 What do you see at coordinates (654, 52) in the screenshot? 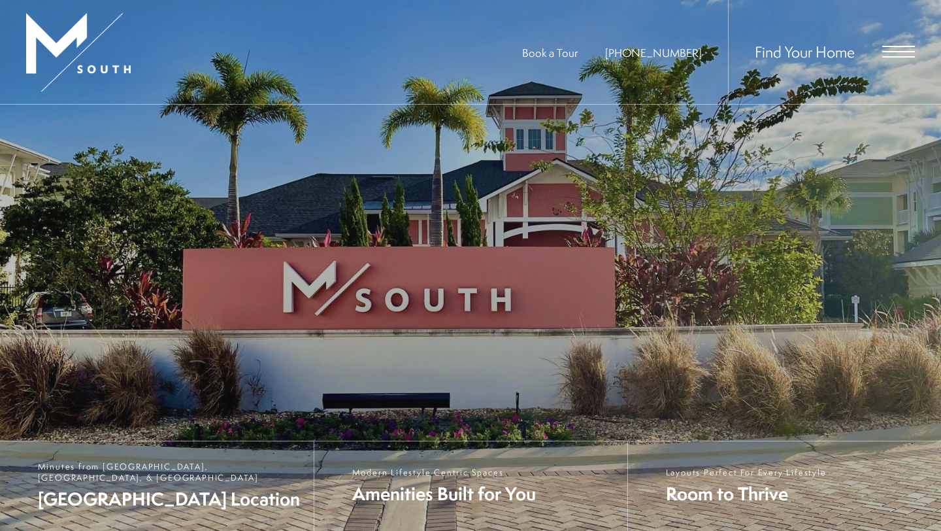
I see `a: Call Us at 813-570-8014` at bounding box center [654, 52].